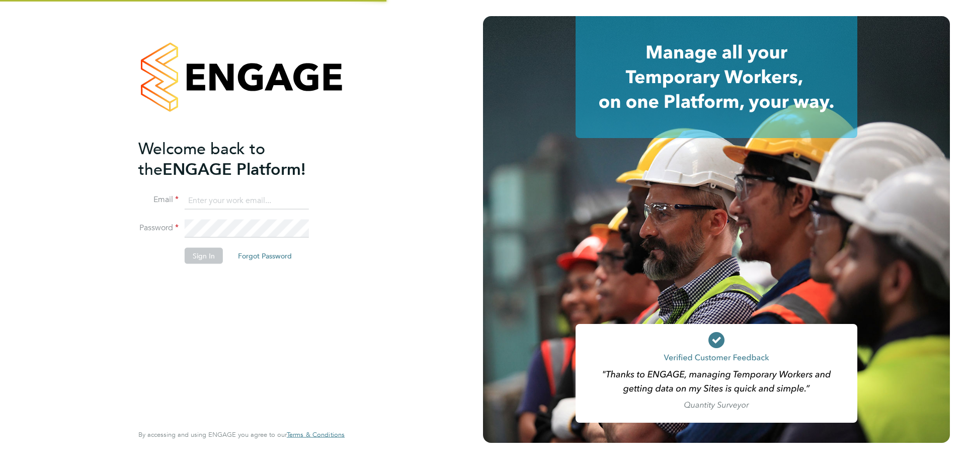 The image size is (966, 459). I want to click on span: Welcome back to the, so click(202, 159).